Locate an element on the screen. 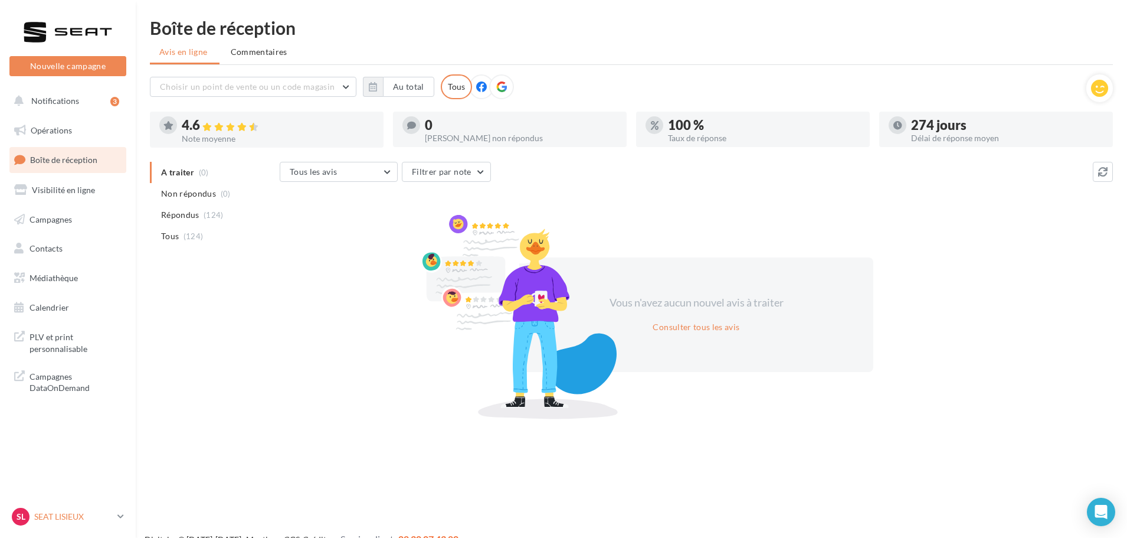 The image size is (1127, 538). div: Note moyenne is located at coordinates (278, 139).